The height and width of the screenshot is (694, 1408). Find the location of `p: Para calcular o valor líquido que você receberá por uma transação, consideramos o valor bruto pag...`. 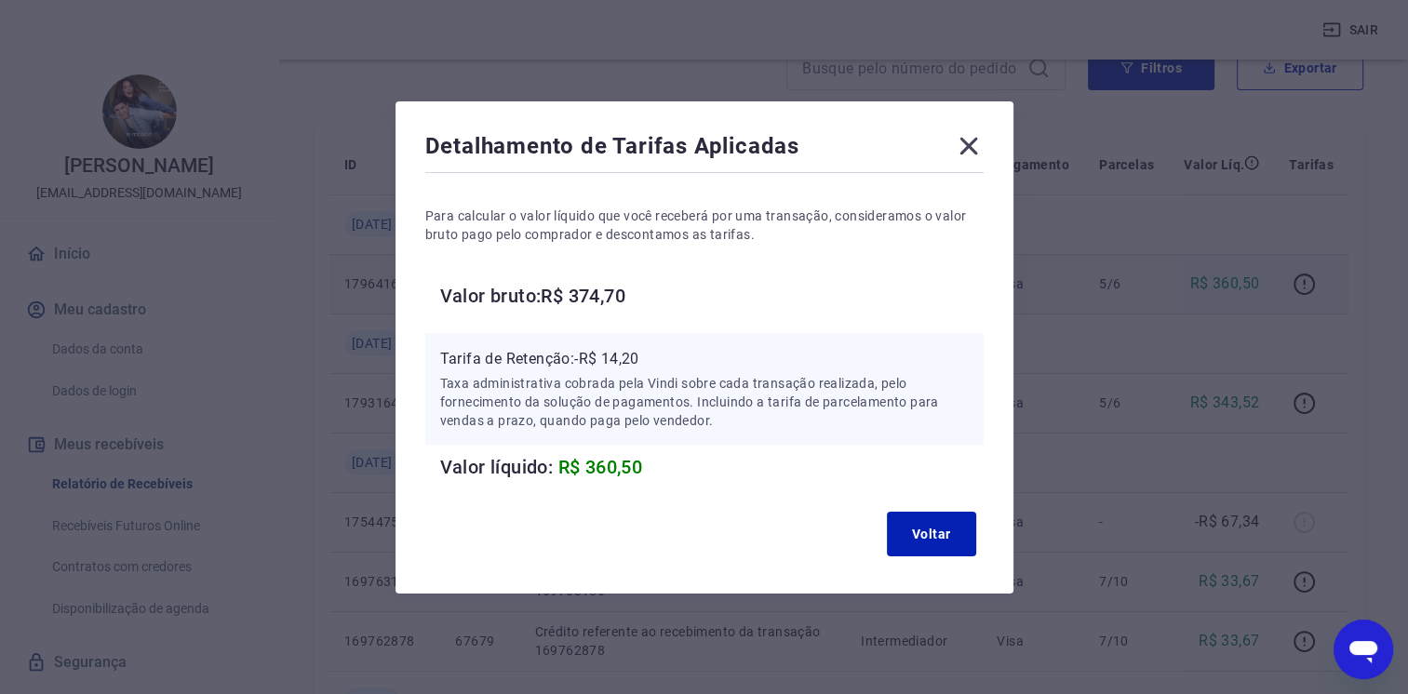

p: Para calcular o valor líquido que você receberá por uma transação, consideramos o valor bruto pag... is located at coordinates (705, 225).